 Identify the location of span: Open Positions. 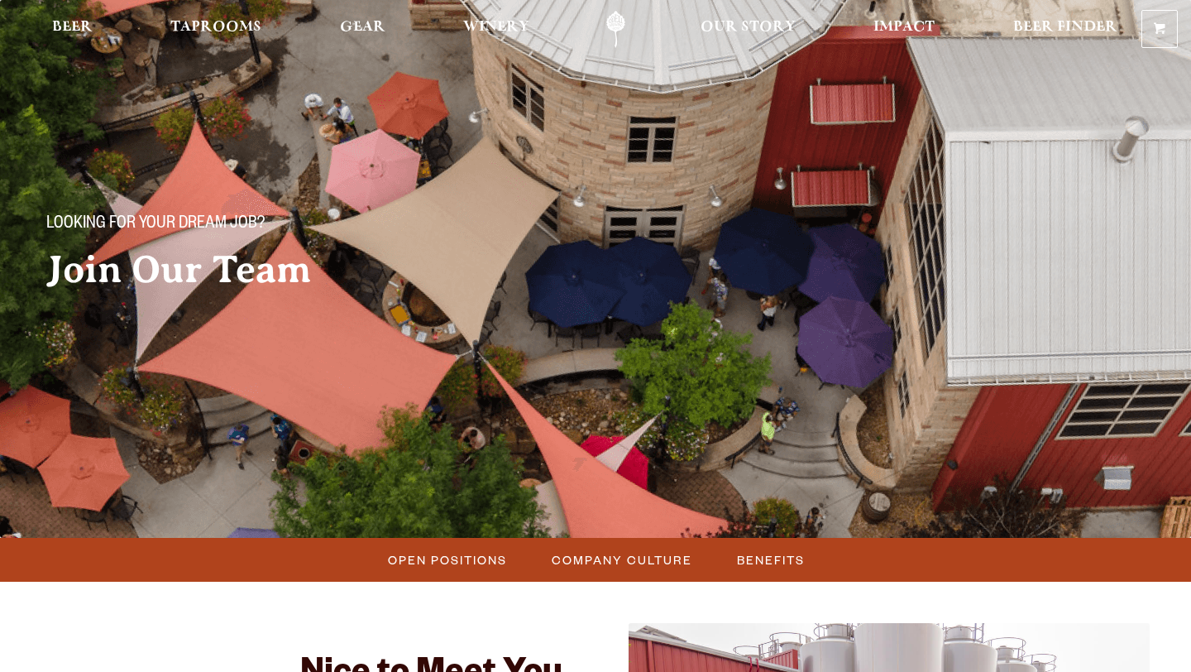
(448, 559).